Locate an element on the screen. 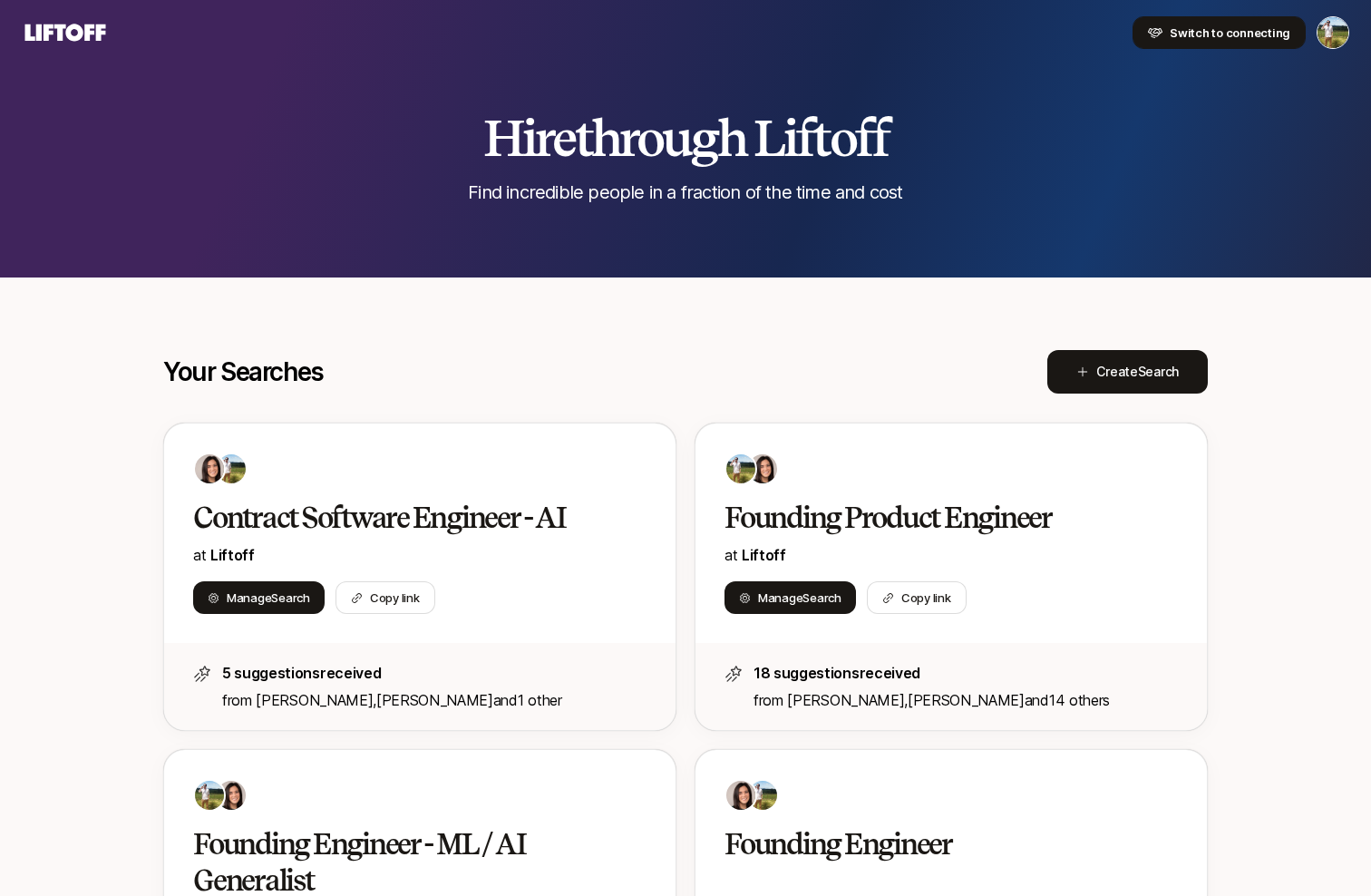 The height and width of the screenshot is (896, 1371). button: Tyler Kieft is located at coordinates (1333, 33).